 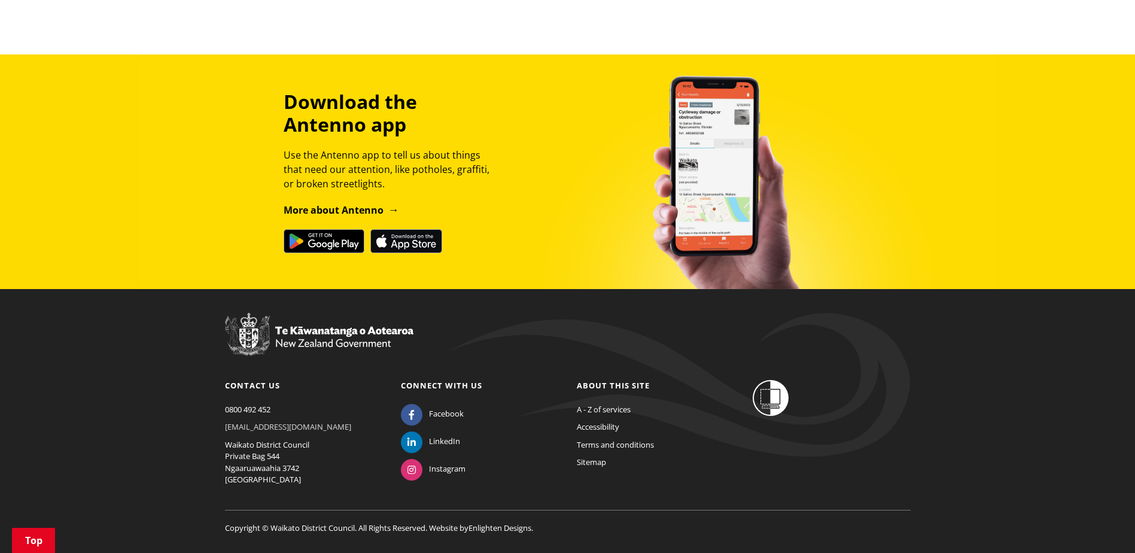 What do you see at coordinates (248, 409) in the screenshot?
I see `a: 0800 492 452` at bounding box center [248, 409].